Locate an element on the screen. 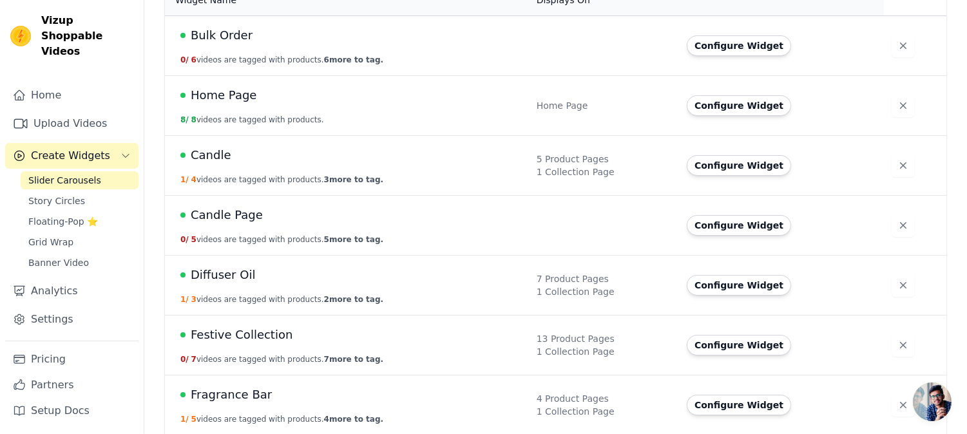 The width and height of the screenshot is (967, 434). span: Diffuser Oil is located at coordinates (223, 275).